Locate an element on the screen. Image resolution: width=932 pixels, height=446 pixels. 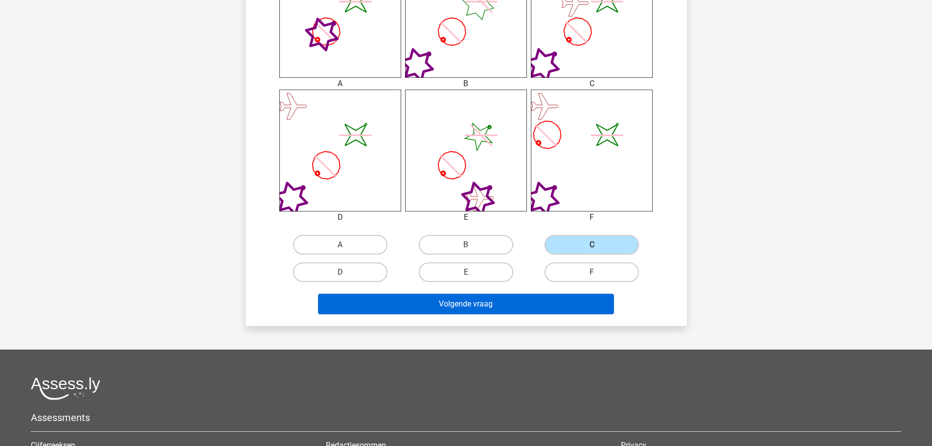
label: E is located at coordinates (466, 272).